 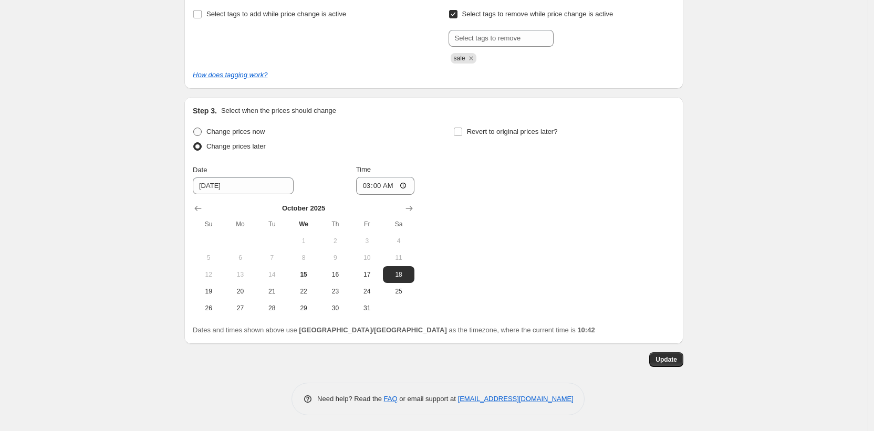 What do you see at coordinates (335, 241) in the screenshot?
I see `span: 2` at bounding box center [335, 241].